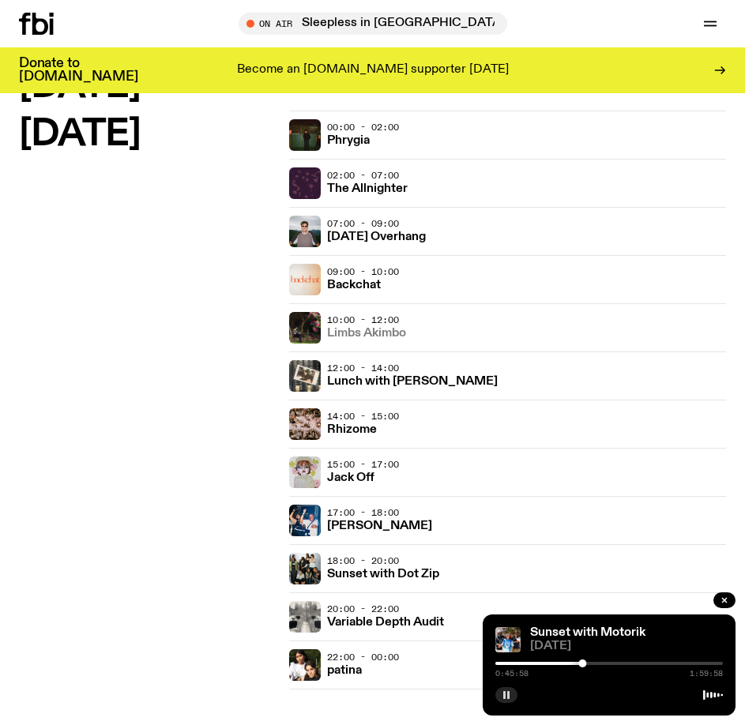 The width and height of the screenshot is (745, 725). Describe the element at coordinates (363, 272) in the screenshot. I see `span: 09:00 - 10:00` at that location.